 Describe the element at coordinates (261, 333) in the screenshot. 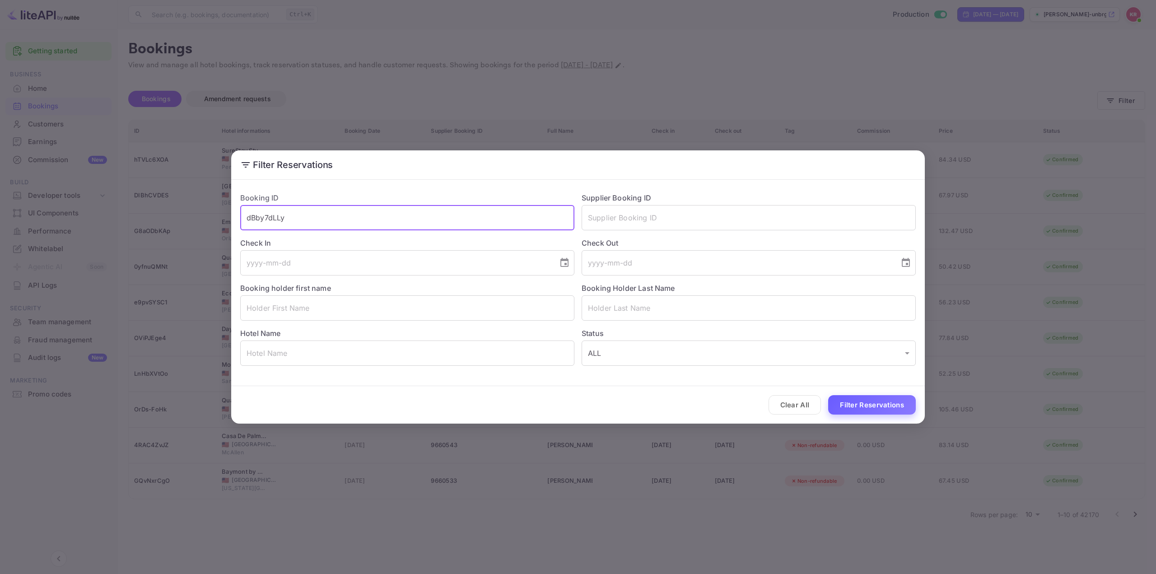

I see `label: Hotel Name` at that location.